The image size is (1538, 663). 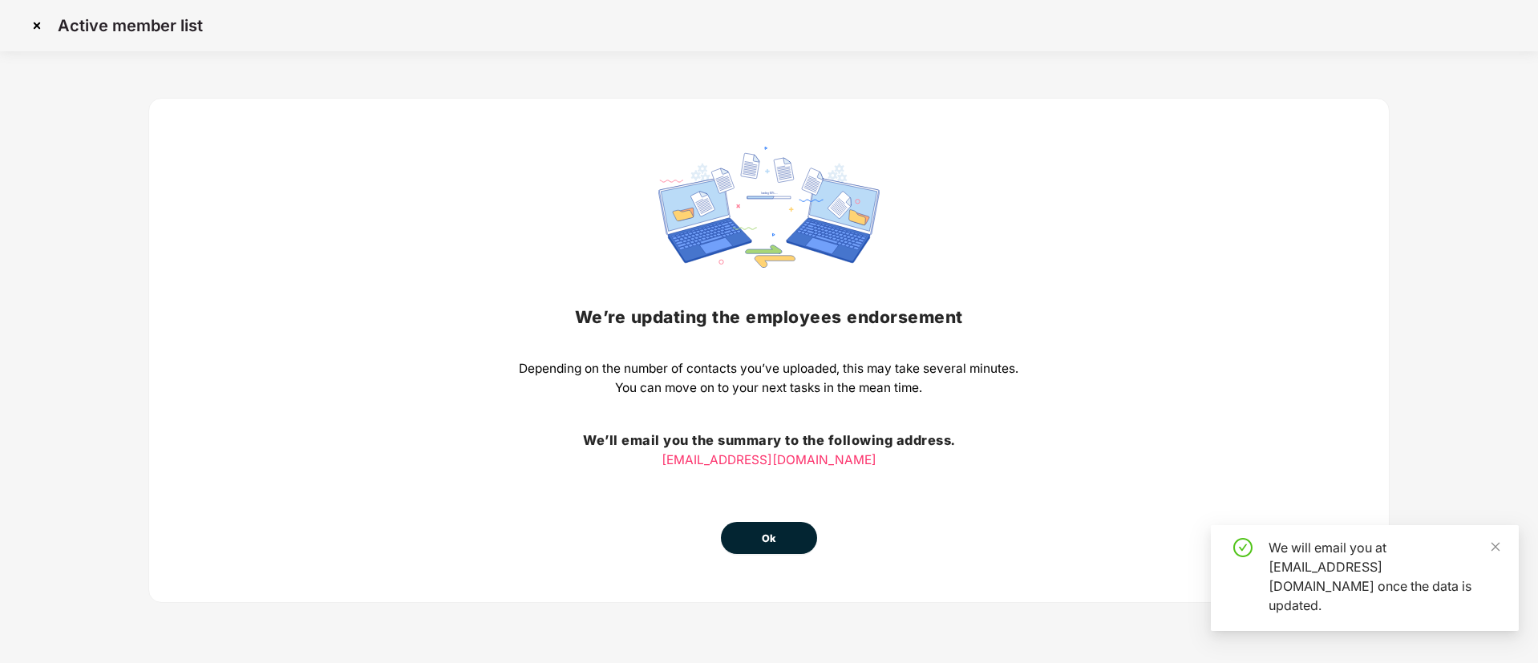 What do you see at coordinates (768, 317) in the screenshot?
I see `h2: We’re updating the employees endorsement` at bounding box center [768, 317].